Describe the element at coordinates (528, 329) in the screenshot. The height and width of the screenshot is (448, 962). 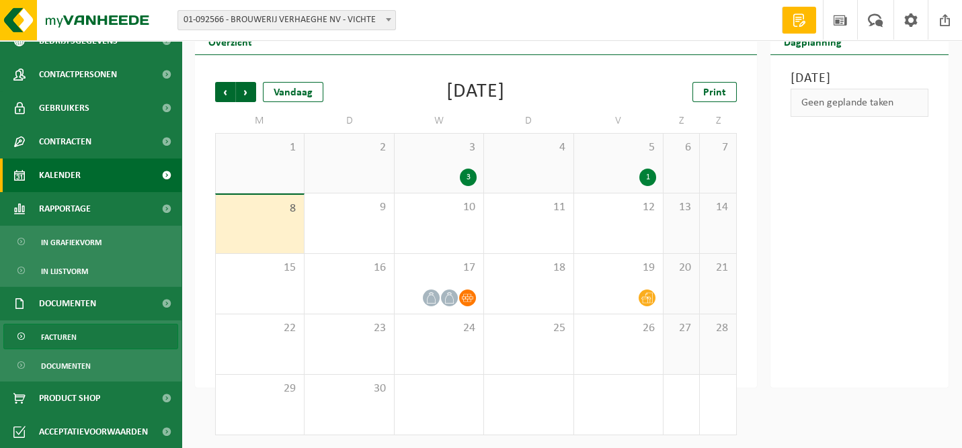
I see `span: 25` at that location.